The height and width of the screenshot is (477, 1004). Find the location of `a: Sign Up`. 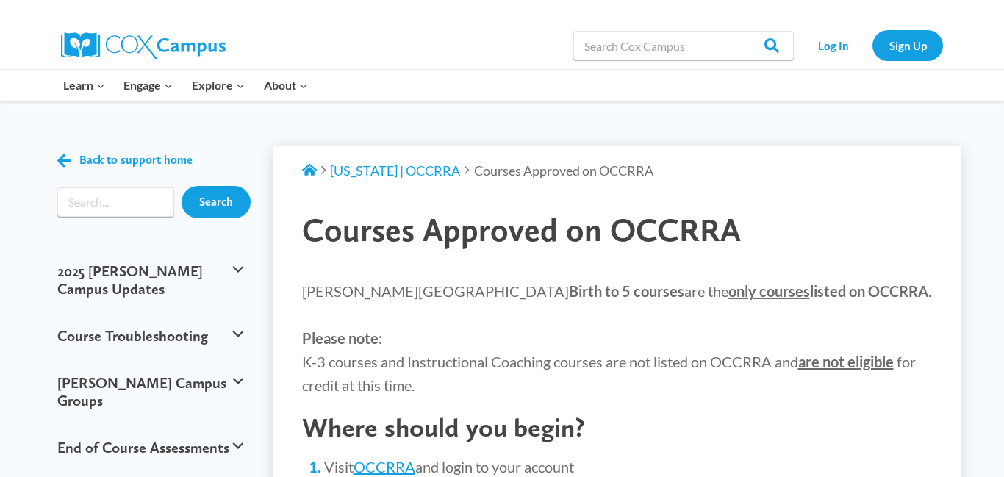

a: Sign Up is located at coordinates (908, 45).